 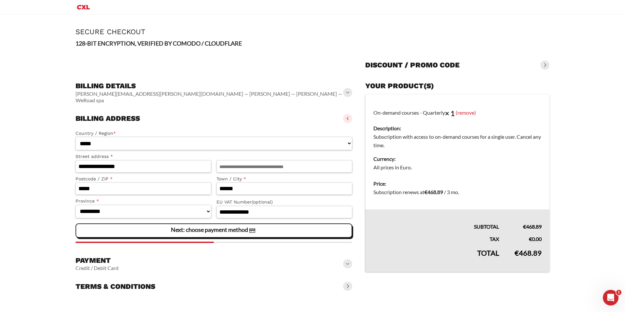 What do you see at coordinates (450, 113) in the screenshot?
I see `strong: × 1` at bounding box center [450, 113].